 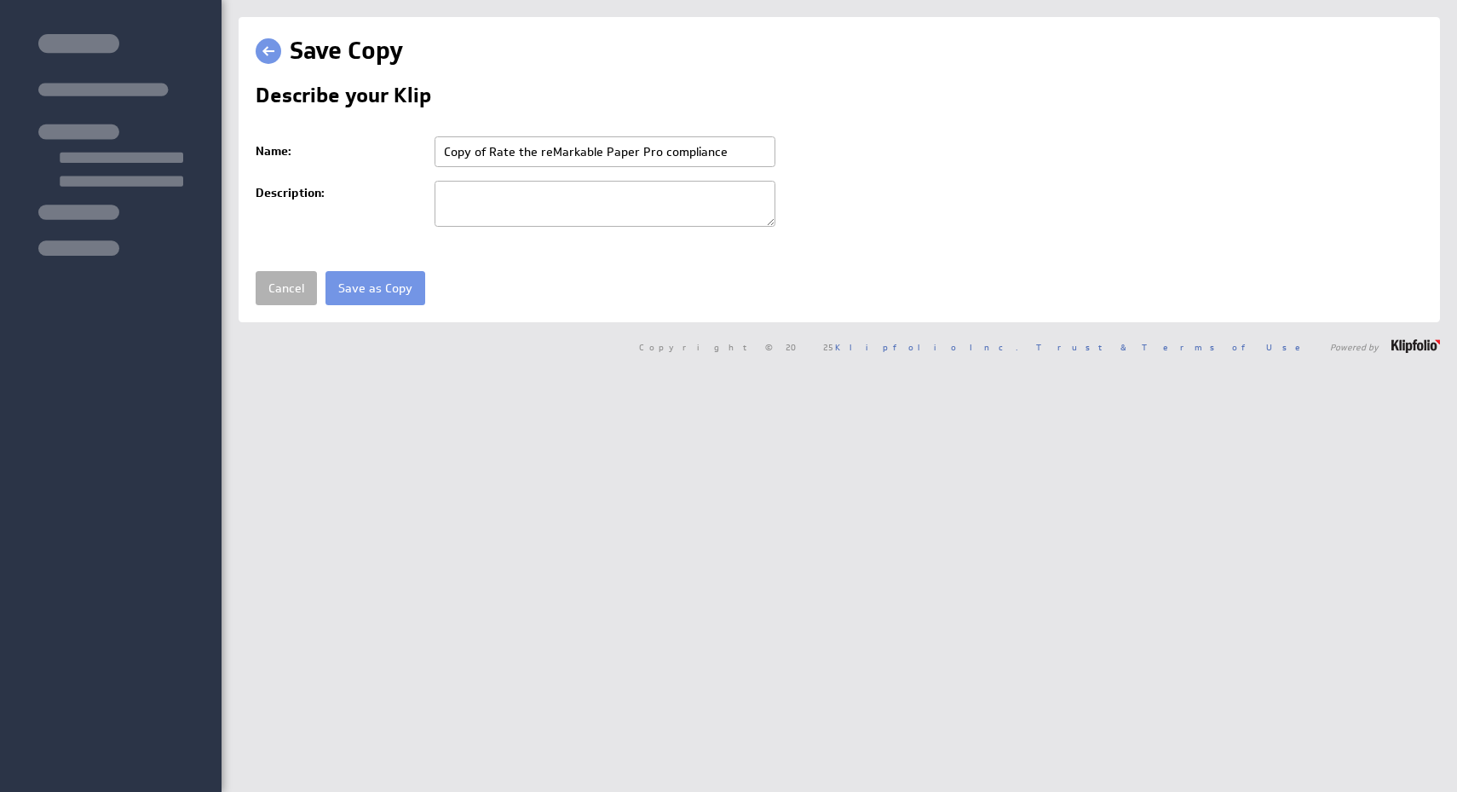 What do you see at coordinates (346, 51) in the screenshot?
I see `h1: Save Copy` at bounding box center [346, 51].